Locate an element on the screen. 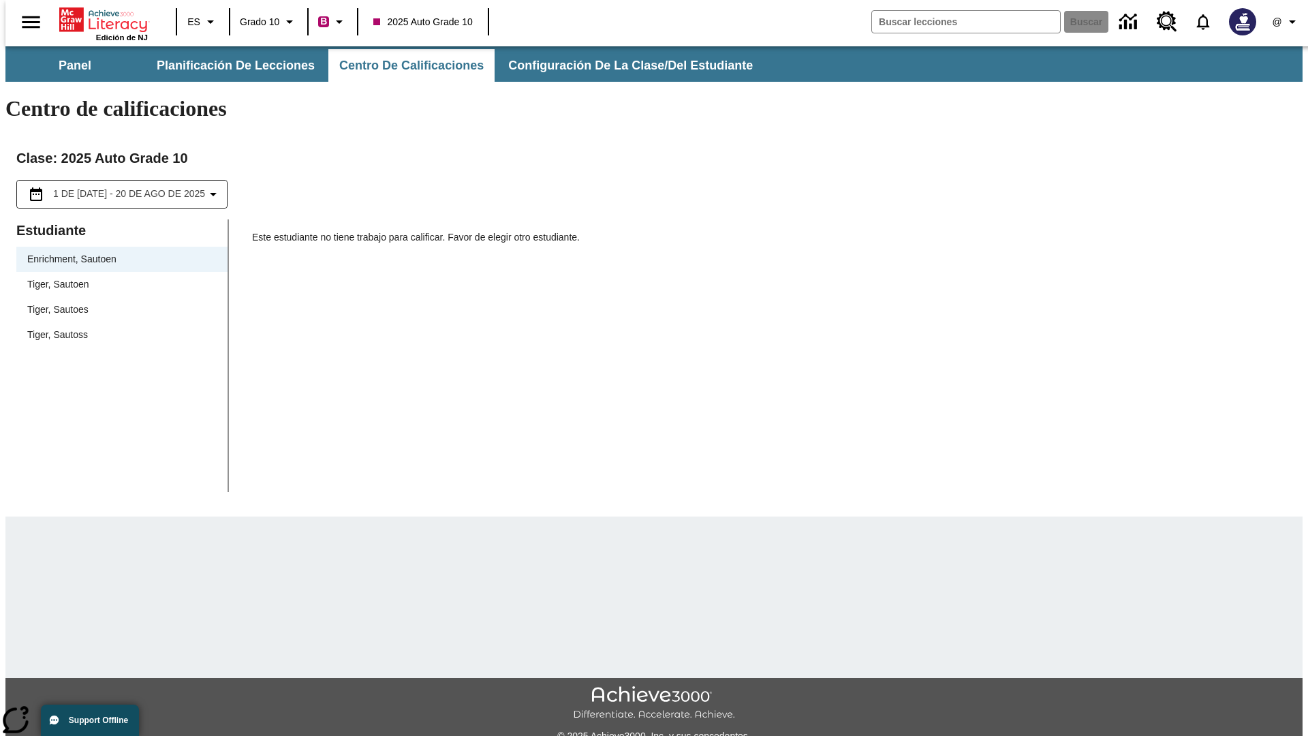 The width and height of the screenshot is (1308, 736). button: Centro de calificaciones is located at coordinates (411, 65).